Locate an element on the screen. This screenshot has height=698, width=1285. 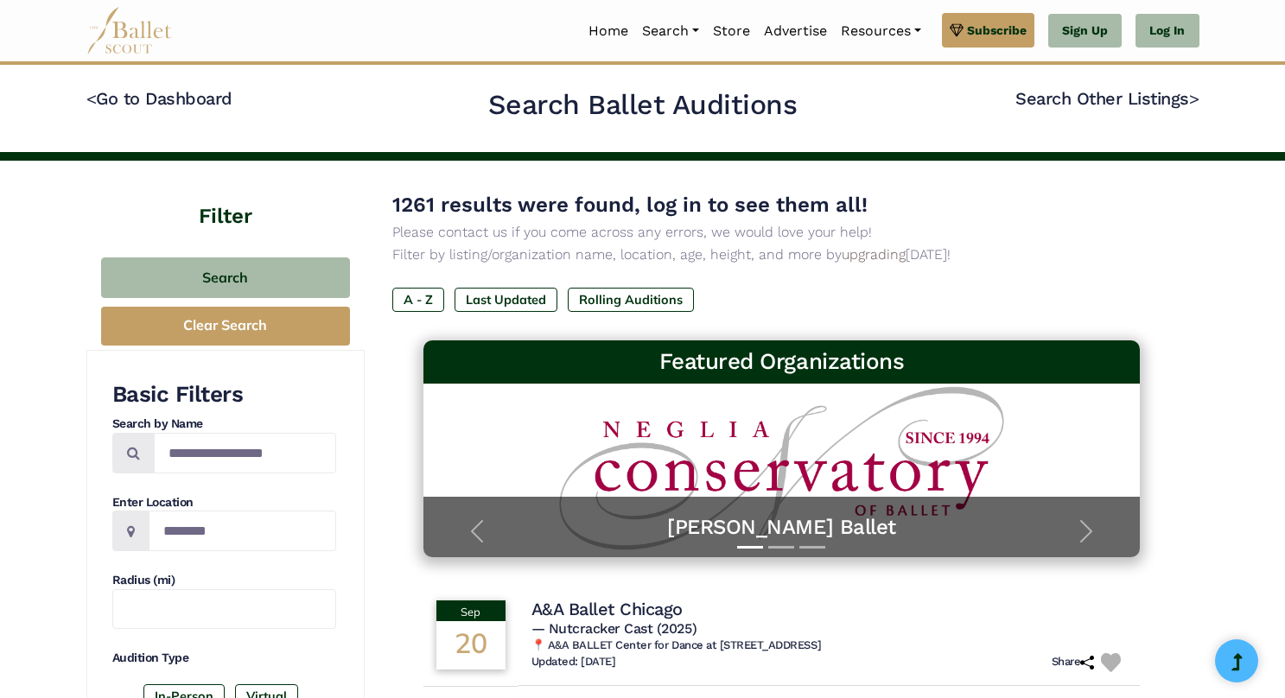
h6: Share is located at coordinates (1073, 662).